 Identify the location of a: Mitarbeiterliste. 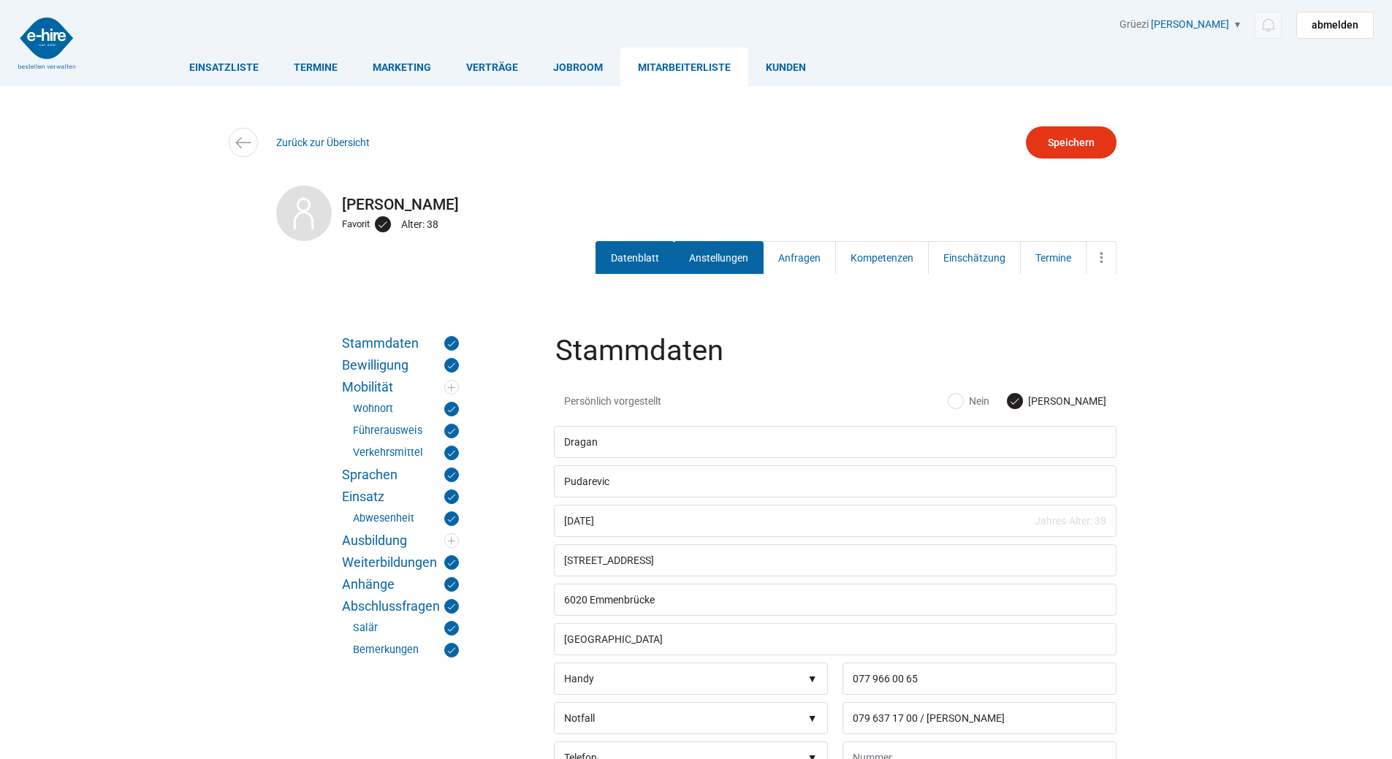
(684, 67).